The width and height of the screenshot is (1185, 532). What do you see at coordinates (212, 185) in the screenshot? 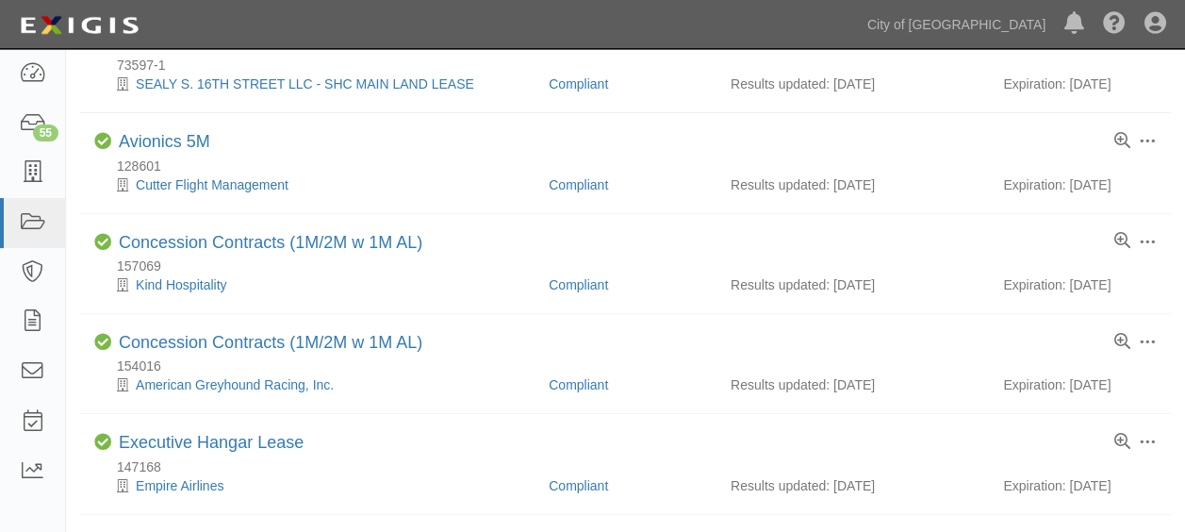
I see `a: Cutter Flight Management` at bounding box center [212, 185].